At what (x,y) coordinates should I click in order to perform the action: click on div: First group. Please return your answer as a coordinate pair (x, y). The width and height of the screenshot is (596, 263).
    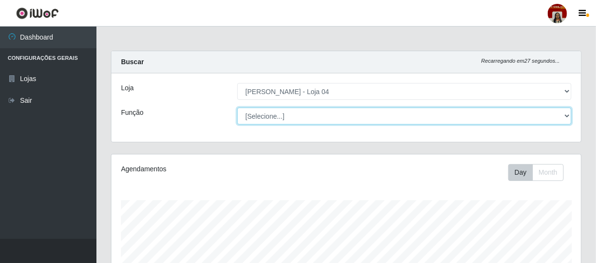
    Looking at the image, I should click on (535, 172).